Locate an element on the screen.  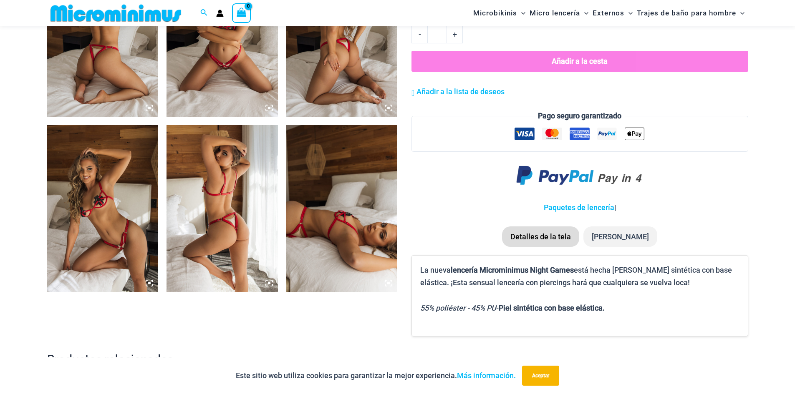
font: La nueva is located at coordinates (435, 270).